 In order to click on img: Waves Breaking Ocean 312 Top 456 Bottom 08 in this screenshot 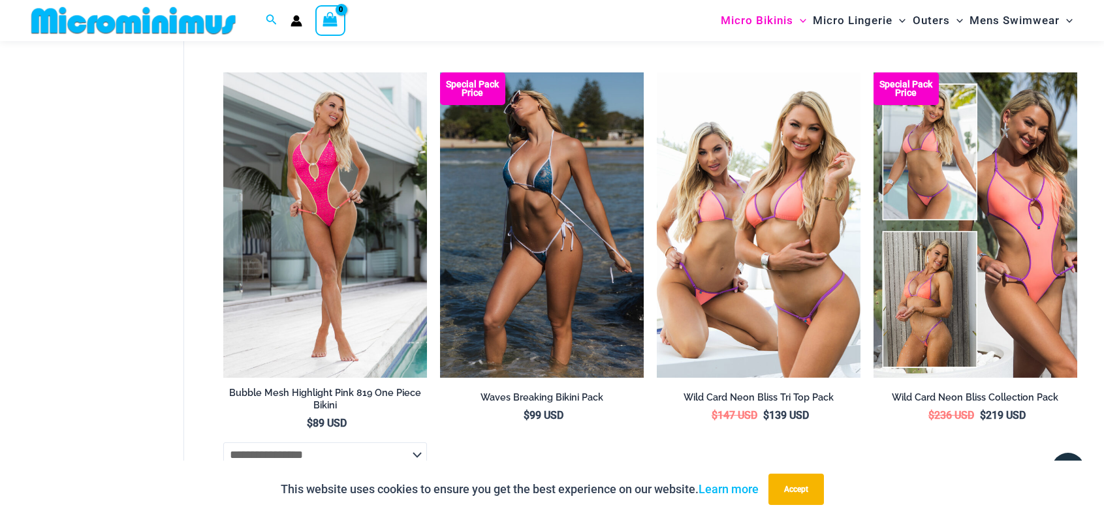, I will do `click(542, 225)`.